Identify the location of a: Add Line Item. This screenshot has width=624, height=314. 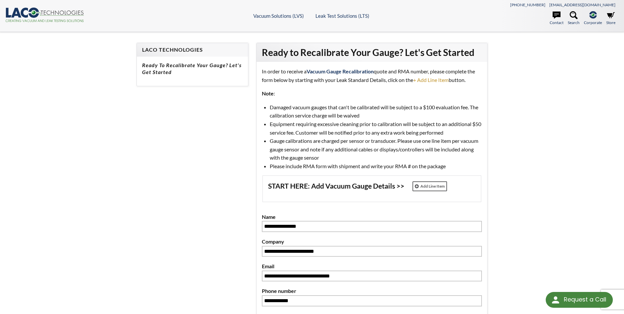
(430, 186).